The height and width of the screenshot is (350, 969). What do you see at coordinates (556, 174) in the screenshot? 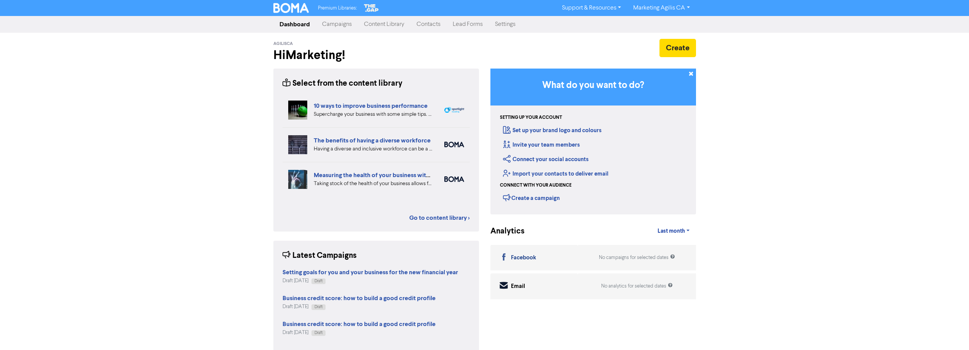
I see `a: Import your contacts to deliver email` at bounding box center [556, 174].